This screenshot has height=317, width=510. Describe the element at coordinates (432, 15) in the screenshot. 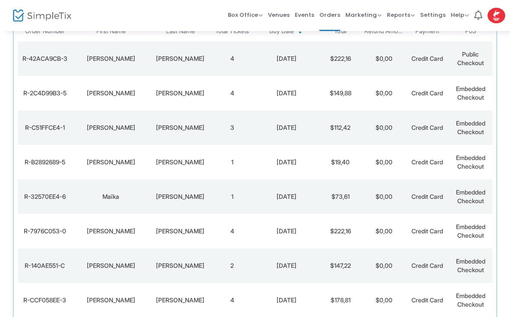

I see `span: Settings` at that location.